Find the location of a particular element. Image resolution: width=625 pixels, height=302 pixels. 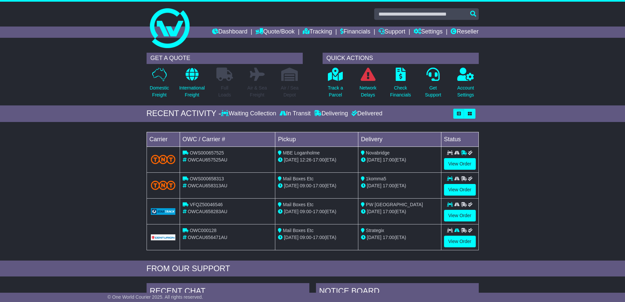

div: NOTICE BOARD is located at coordinates (398, 292).